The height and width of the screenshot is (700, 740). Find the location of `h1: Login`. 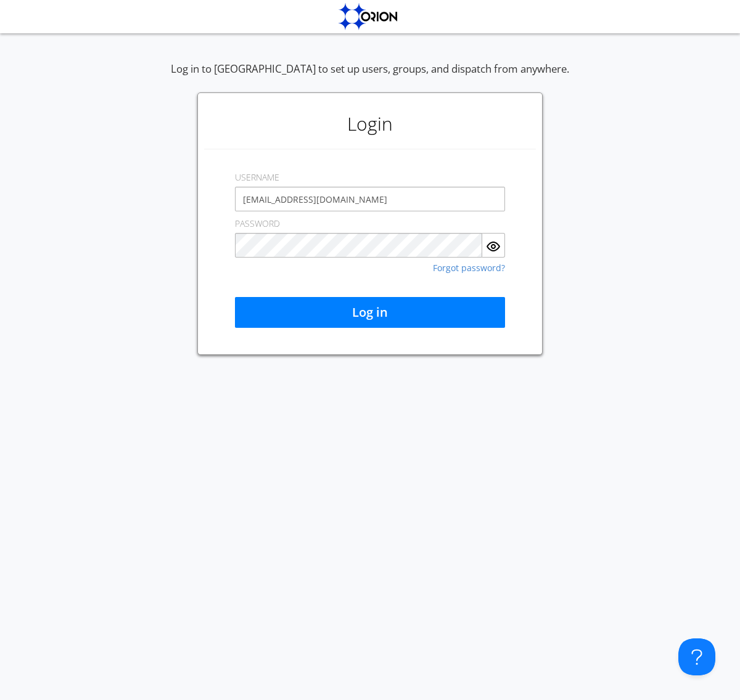

h1: Login is located at coordinates (370, 124).